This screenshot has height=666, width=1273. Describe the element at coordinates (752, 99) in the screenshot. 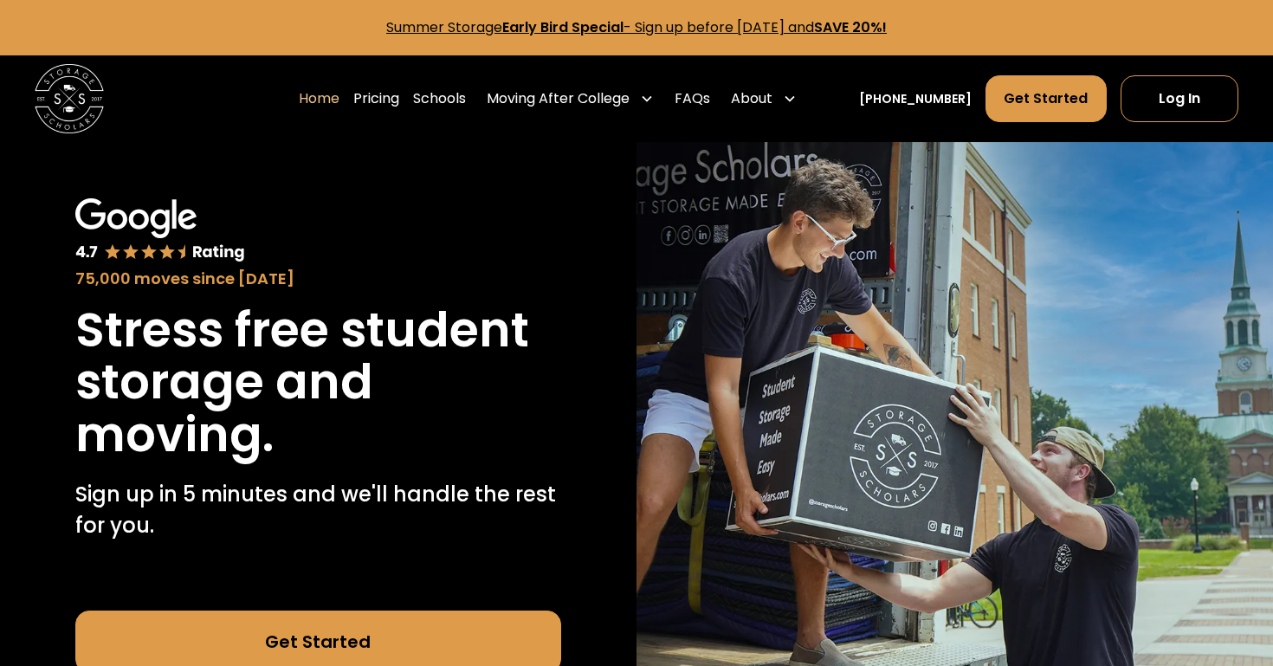

I see `div: About` at that location.